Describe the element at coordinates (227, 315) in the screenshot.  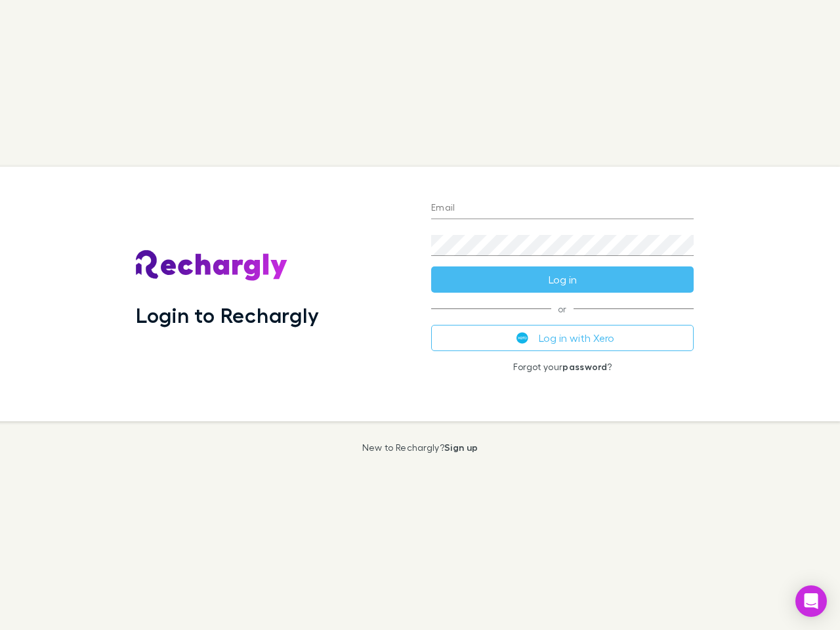
I see `h1: Login to Rechargly` at that location.